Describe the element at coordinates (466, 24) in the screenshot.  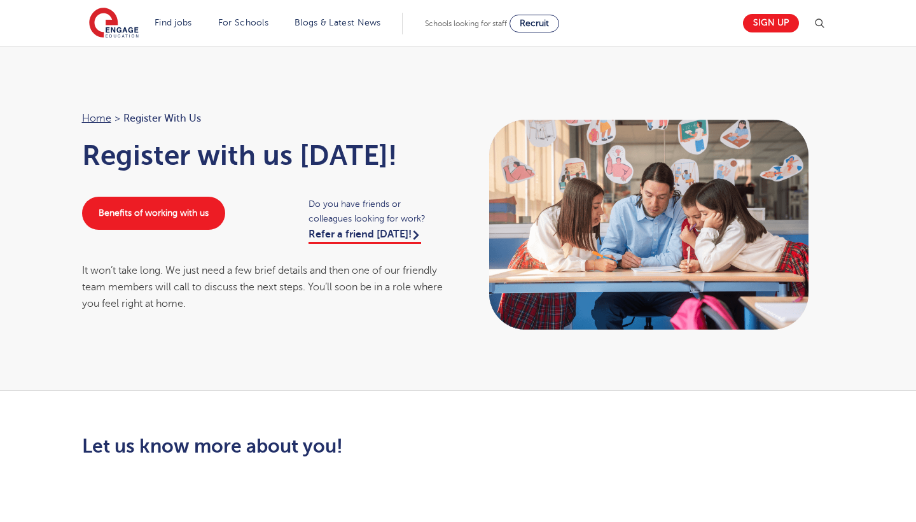
I see `span: Schools looking for staff` at that location.